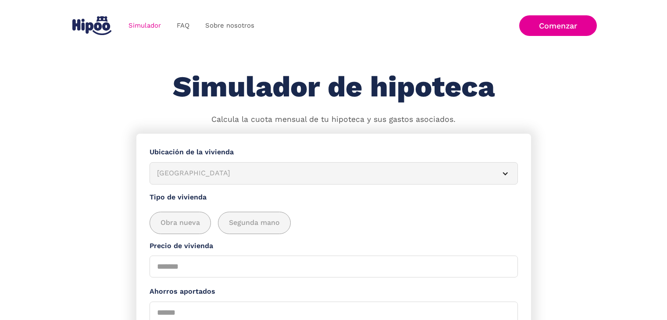  Describe the element at coordinates (334, 246) in the screenshot. I see `label: Precio de vivienda` at that location.